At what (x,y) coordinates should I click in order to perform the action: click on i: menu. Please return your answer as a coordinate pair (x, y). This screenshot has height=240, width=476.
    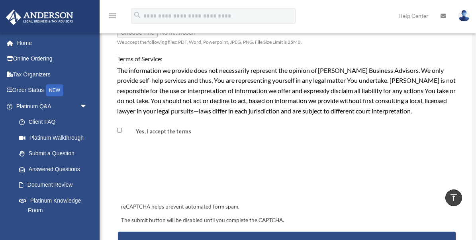
    Looking at the image, I should click on (112, 16).